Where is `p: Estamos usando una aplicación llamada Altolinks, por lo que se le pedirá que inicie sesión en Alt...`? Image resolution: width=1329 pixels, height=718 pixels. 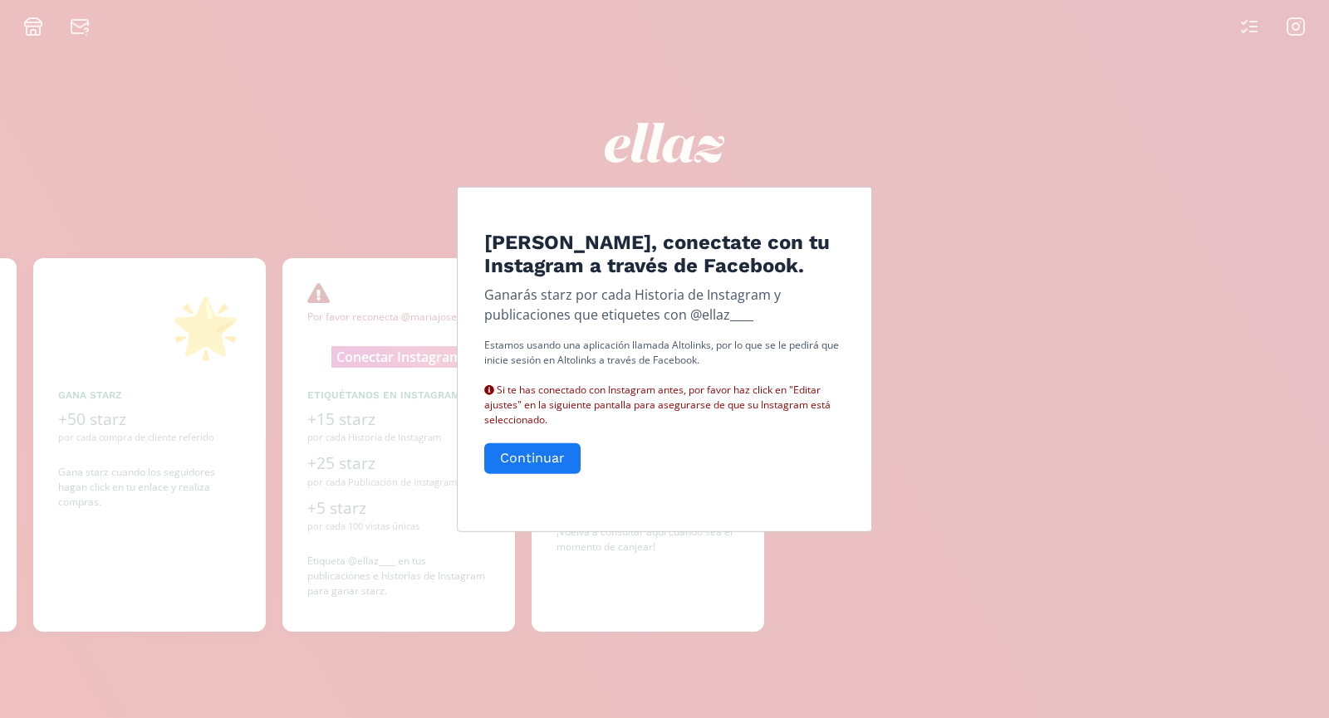
p: Estamos usando una aplicación llamada Altolinks, por lo que se le pedirá que inicie sesión en Alt... is located at coordinates (664, 383).